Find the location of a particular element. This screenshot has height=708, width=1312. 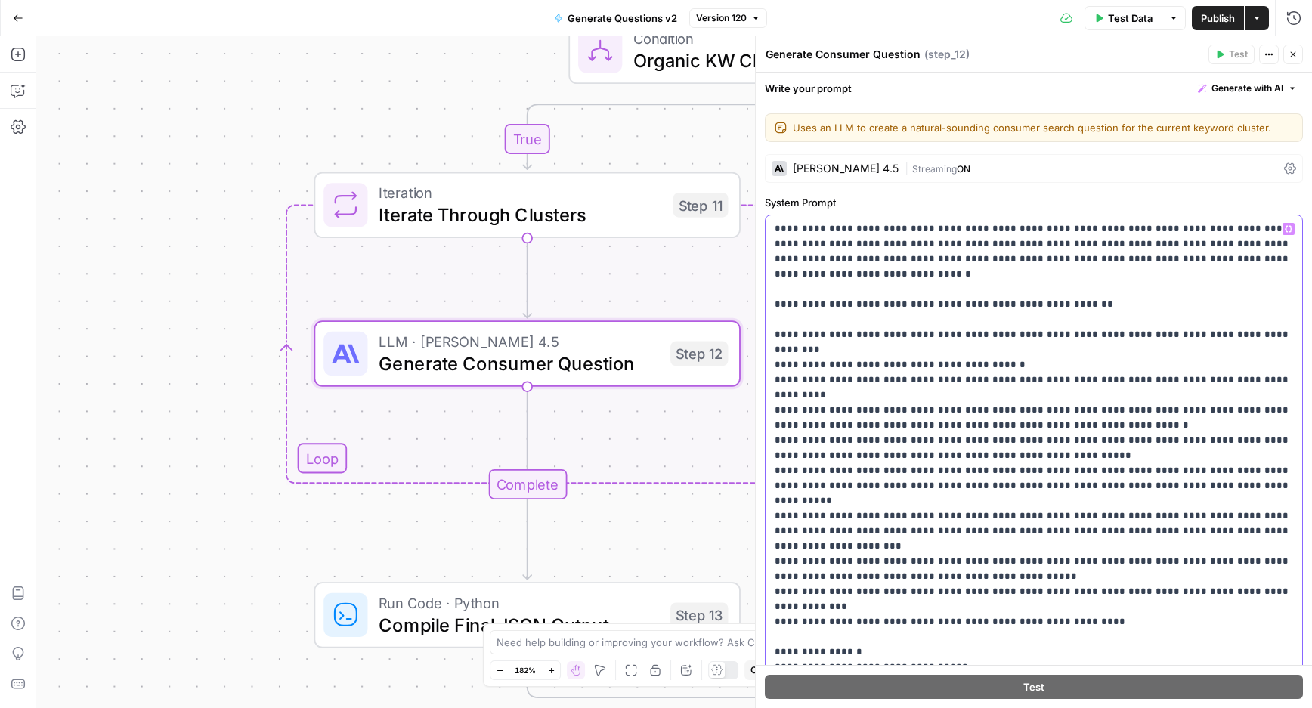

button: Generate Questions v2 is located at coordinates (615, 18).